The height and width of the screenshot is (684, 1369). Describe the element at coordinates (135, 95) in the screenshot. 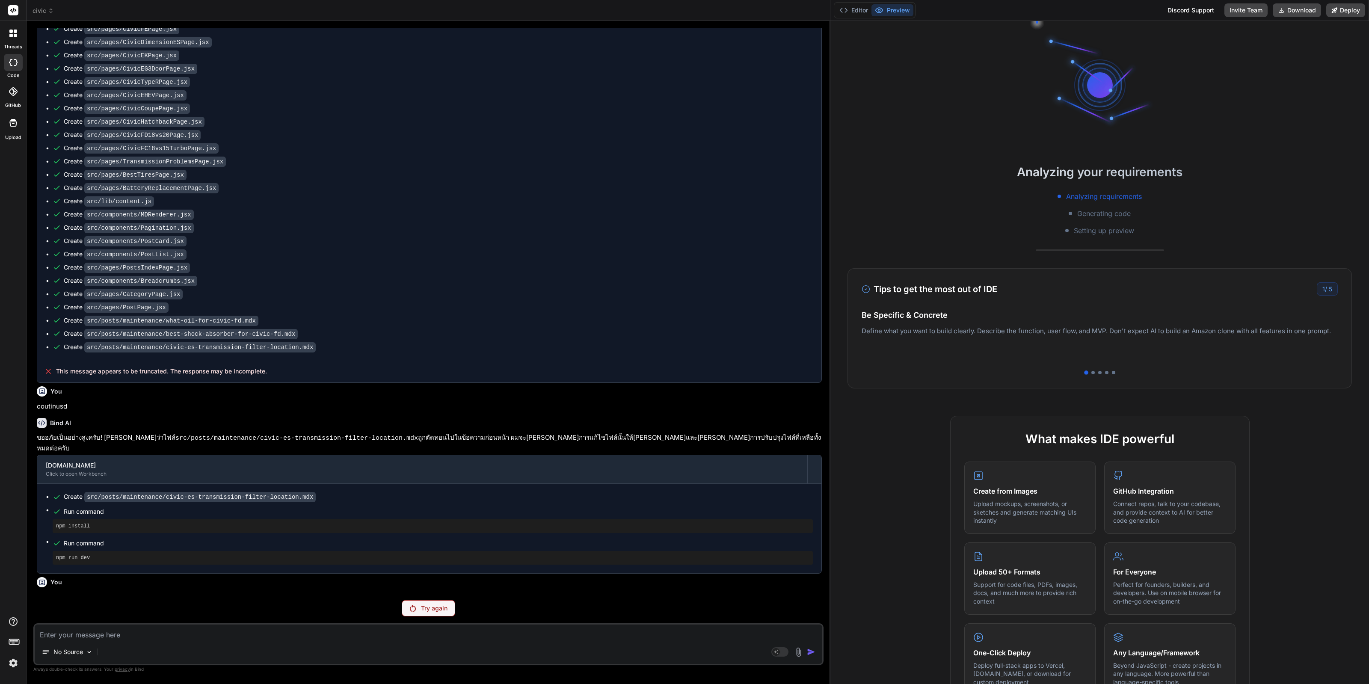

I see `code: src/pages/CivicEHEVPage.jsx` at that location.